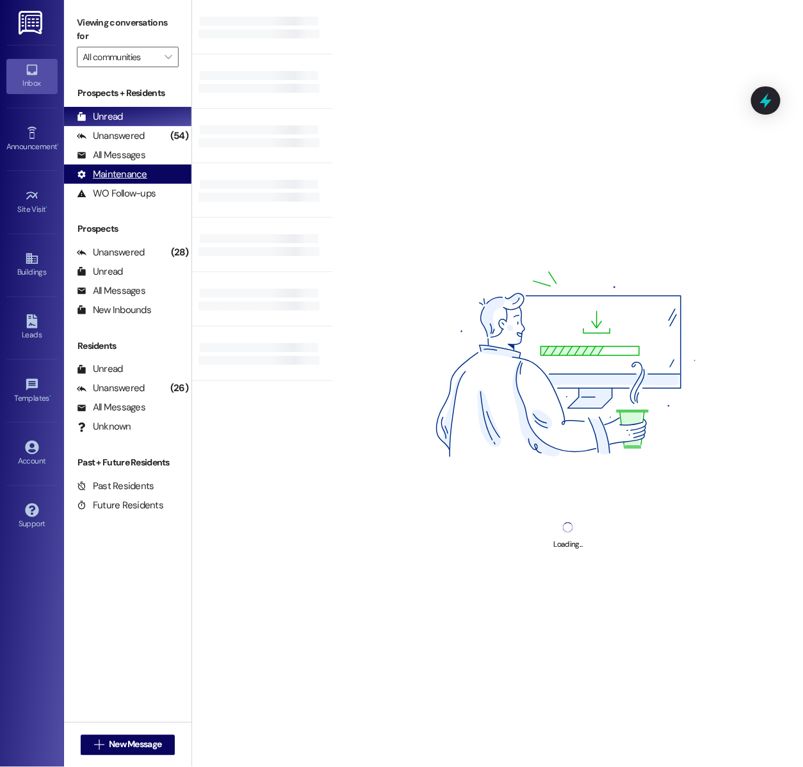 The height and width of the screenshot is (767, 803). I want to click on div: WO Follow-ups, so click(116, 193).